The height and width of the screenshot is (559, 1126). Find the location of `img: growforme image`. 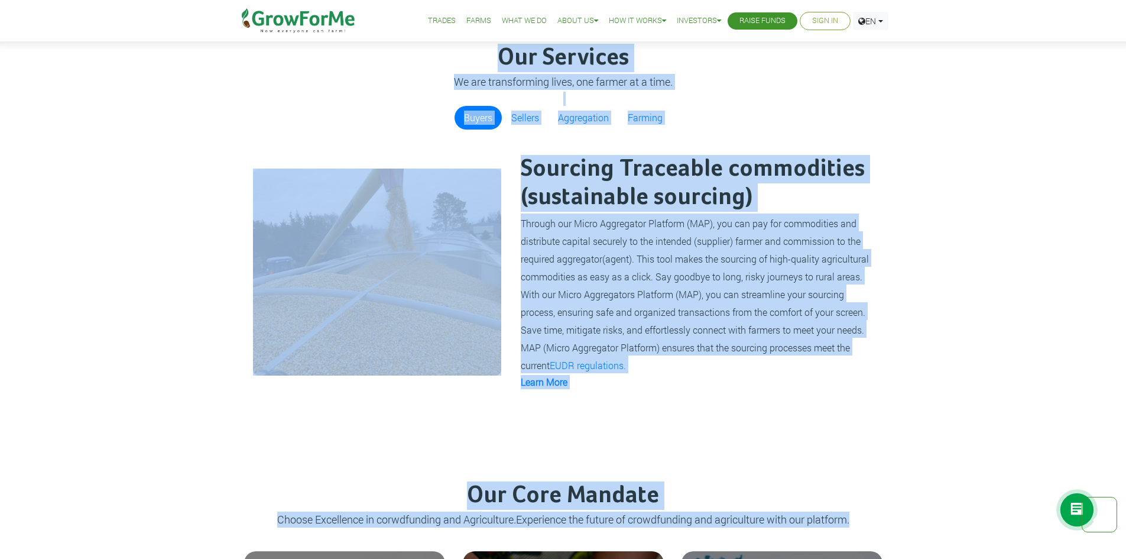

img: growforme image is located at coordinates (377, 272).